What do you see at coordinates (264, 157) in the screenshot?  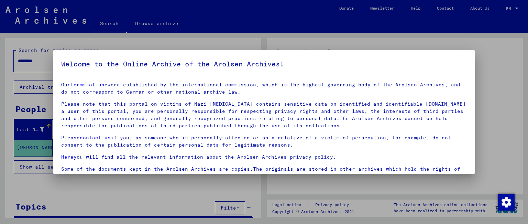 I see `p: you will find all the relevant information about the Arolsen Archives privacy policy.` at bounding box center [264, 157].